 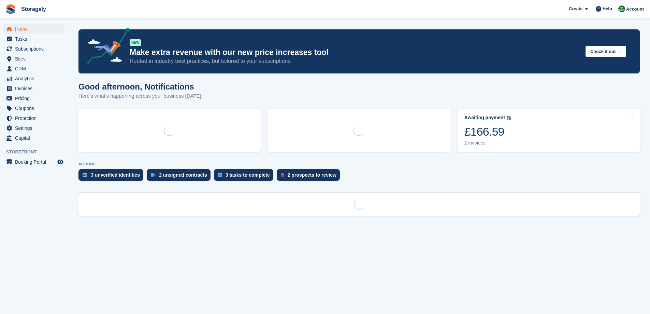 I want to click on img: price-adjustments-announcement-icon-8257ccfd72463d97f412b2fc003d46551f7dbcb40ab6d574587a9cd5c0d94..., so click(x=105, y=47).